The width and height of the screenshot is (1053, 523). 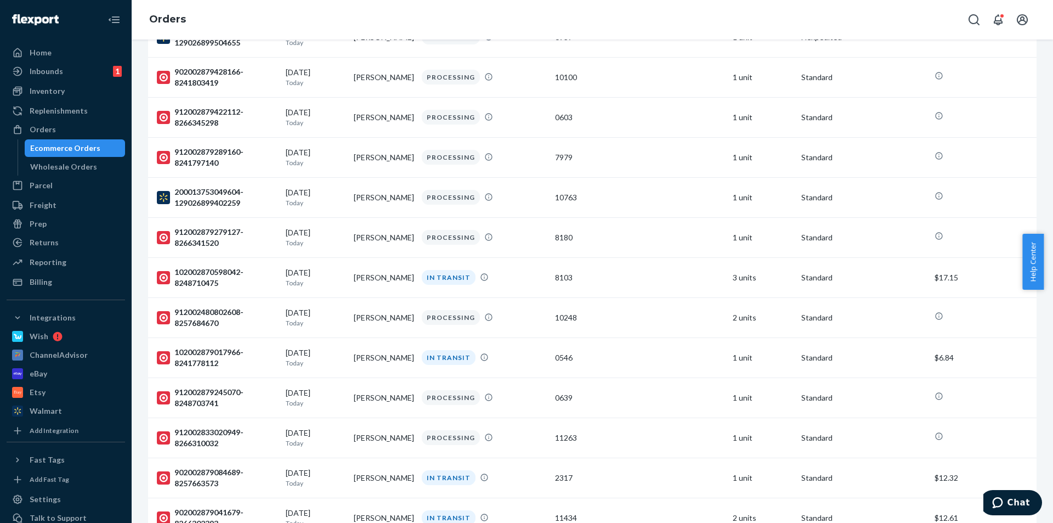 What do you see at coordinates (984, 477) in the screenshot?
I see `td: $12.32` at bounding box center [984, 477].